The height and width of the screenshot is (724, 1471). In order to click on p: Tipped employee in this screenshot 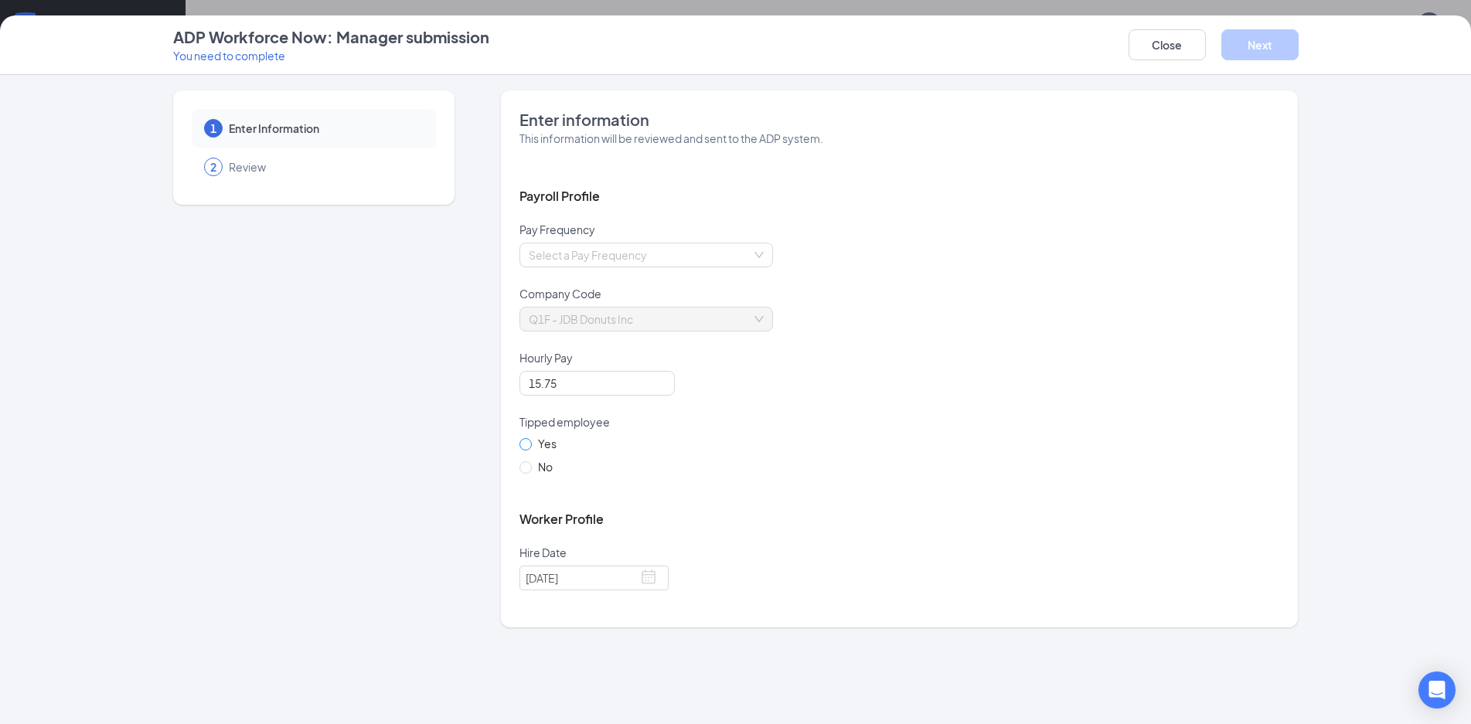, I will do `click(564, 422)`.